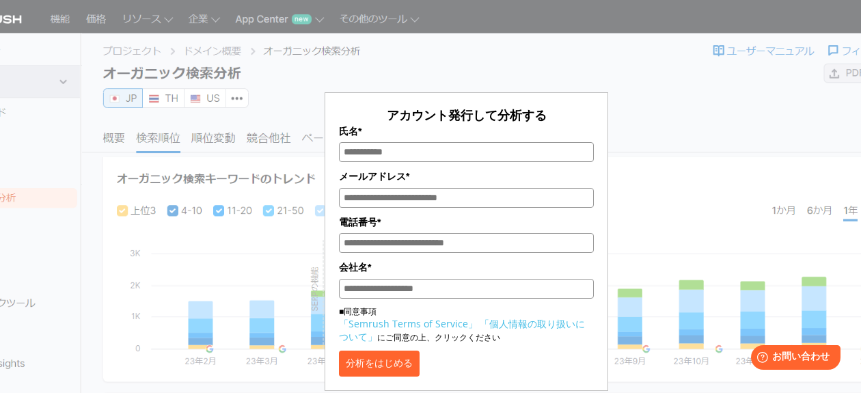  Describe the element at coordinates (467, 115) in the screenshot. I see `span: アカウント発行して分析する` at that location.